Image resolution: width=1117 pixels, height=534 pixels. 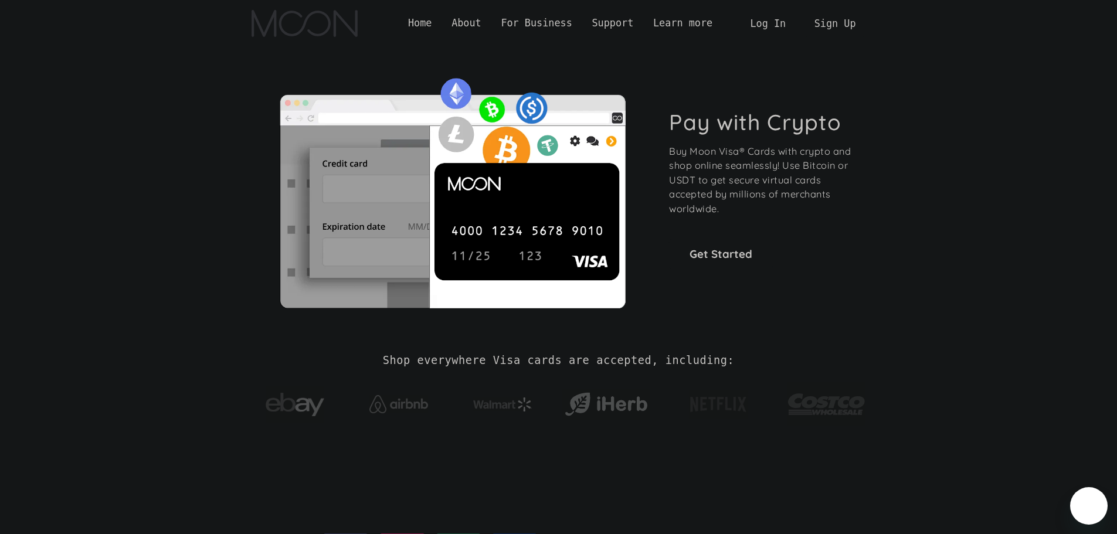 What do you see at coordinates (399, 404) in the screenshot?
I see `img: Airbnb` at bounding box center [399, 404].